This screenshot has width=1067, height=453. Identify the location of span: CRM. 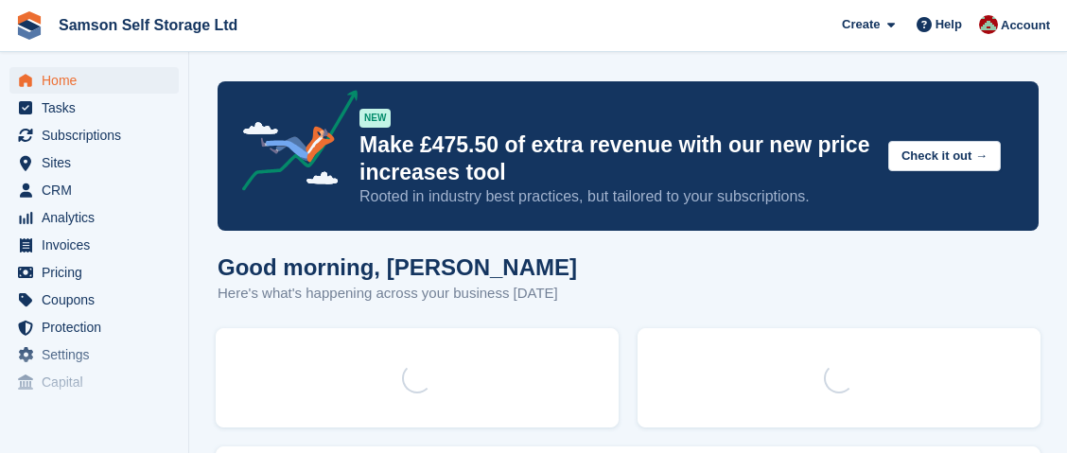
(98, 190).